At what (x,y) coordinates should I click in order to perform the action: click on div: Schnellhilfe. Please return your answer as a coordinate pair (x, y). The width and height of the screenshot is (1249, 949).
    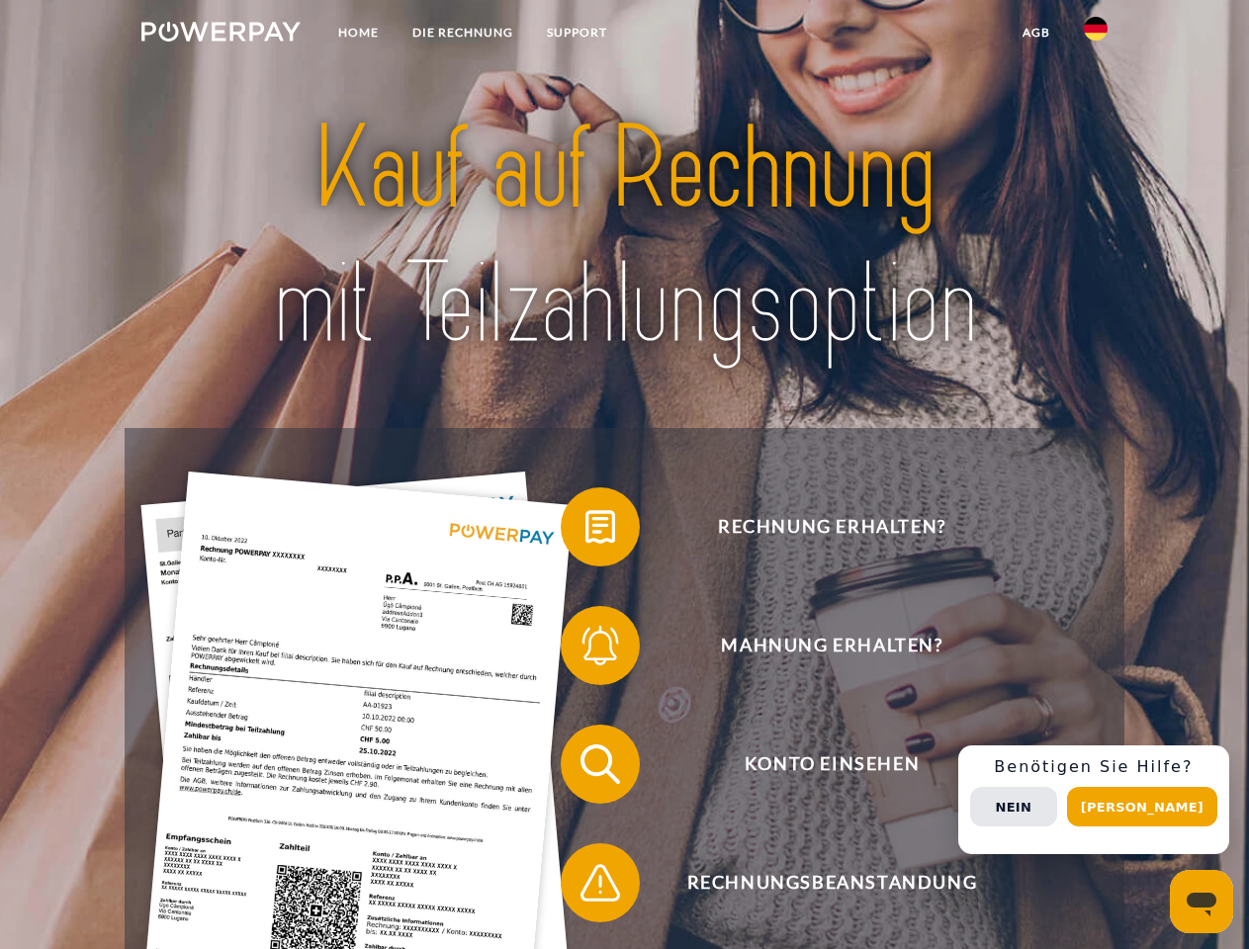
    Looking at the image, I should click on (1094, 800).